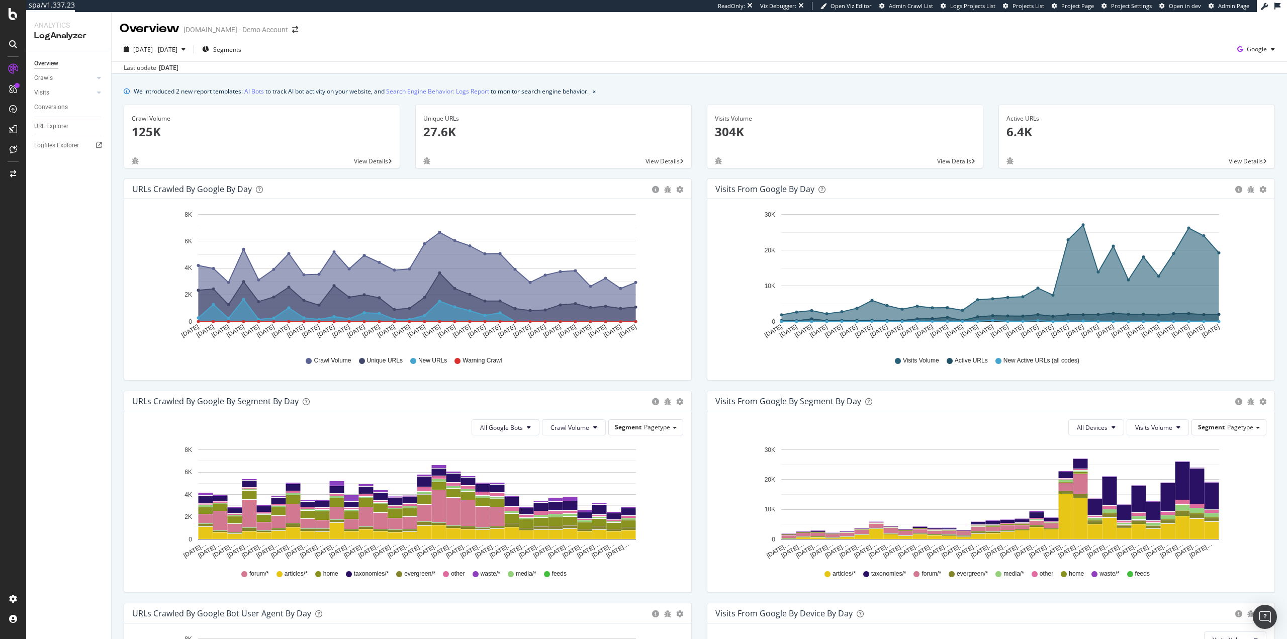  I want to click on span: All Devices, so click(1092, 427).